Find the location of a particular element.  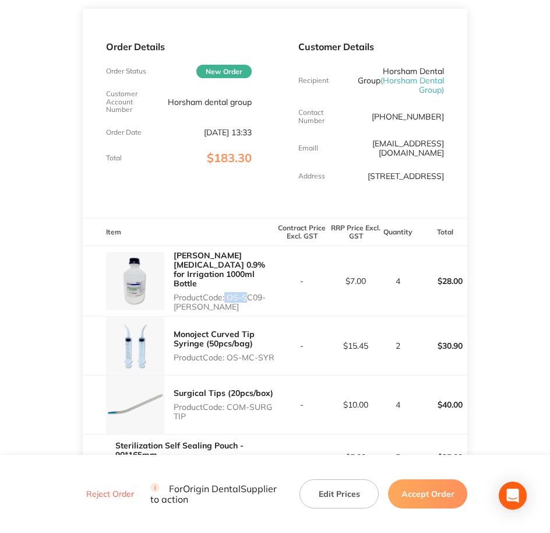

p: For Origin Dental Supplier to action is located at coordinates (218, 494).